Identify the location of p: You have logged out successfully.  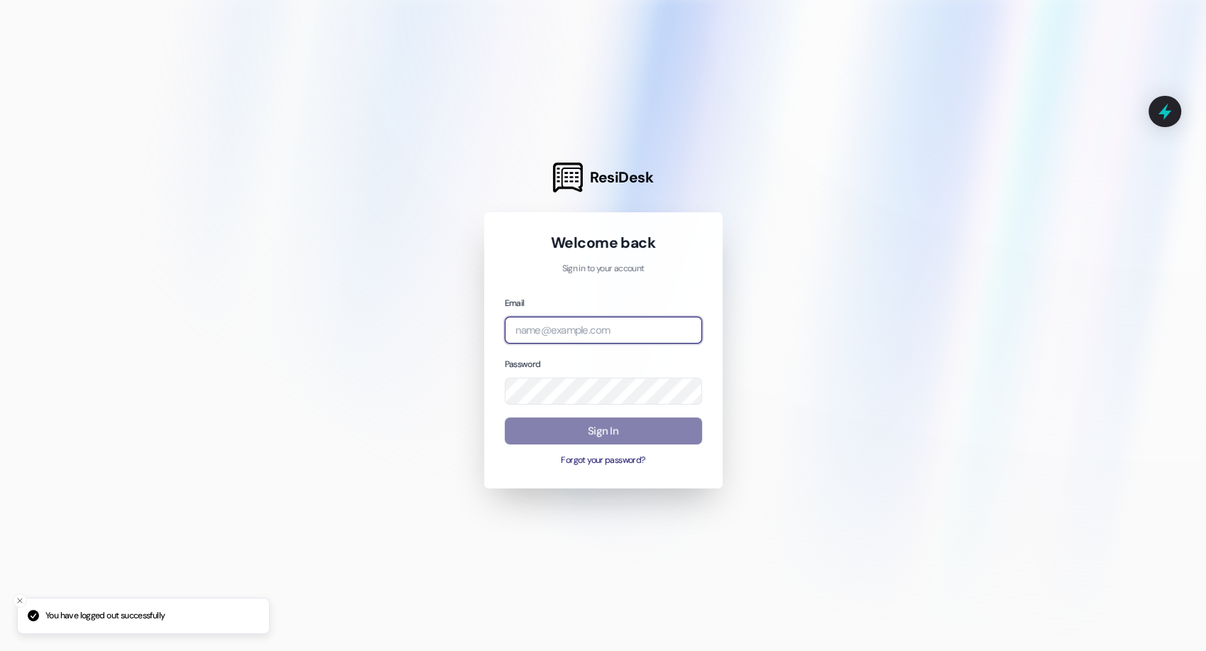
(105, 616).